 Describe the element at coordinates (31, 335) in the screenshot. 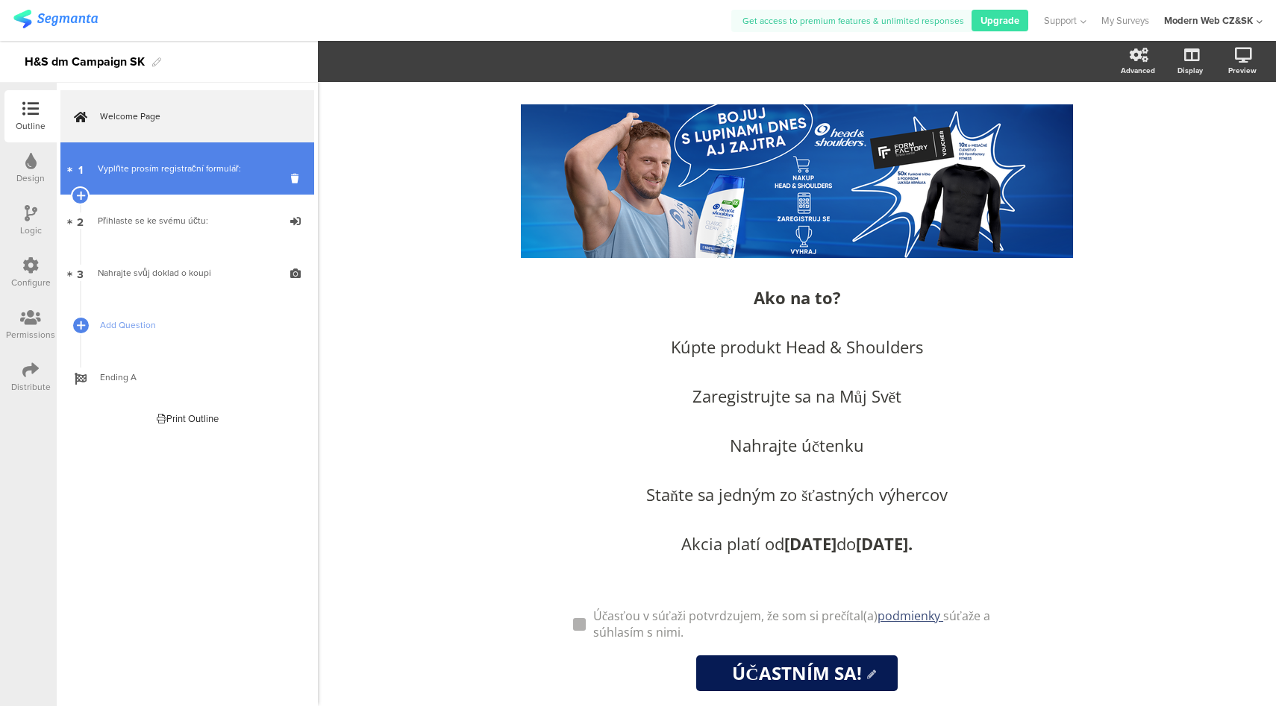

I see `div: Permissions` at that location.